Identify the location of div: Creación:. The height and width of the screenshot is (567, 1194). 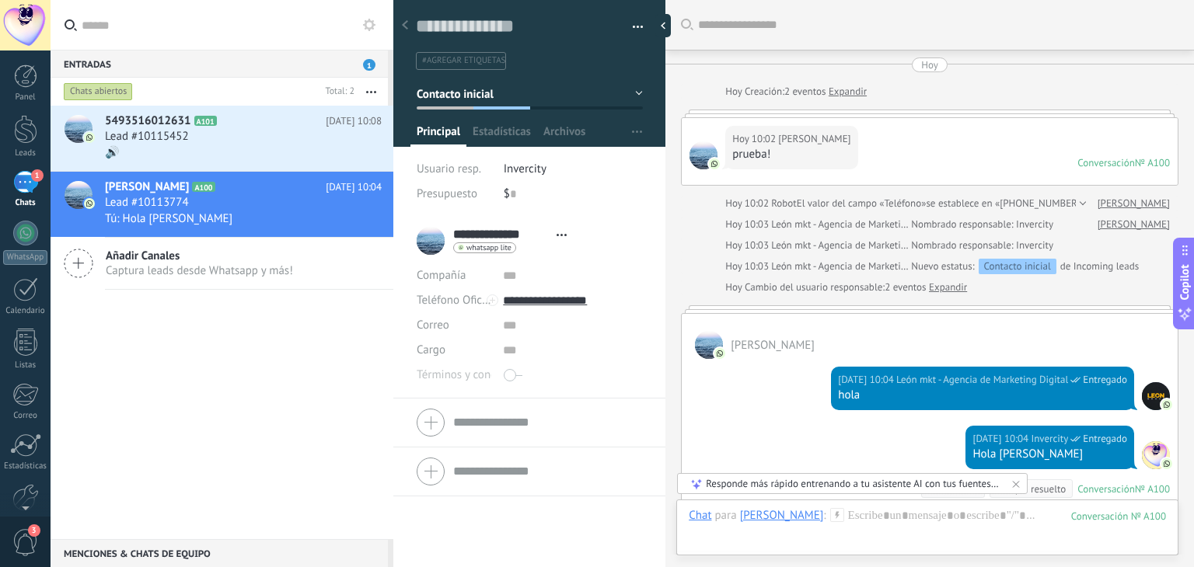
(796, 92).